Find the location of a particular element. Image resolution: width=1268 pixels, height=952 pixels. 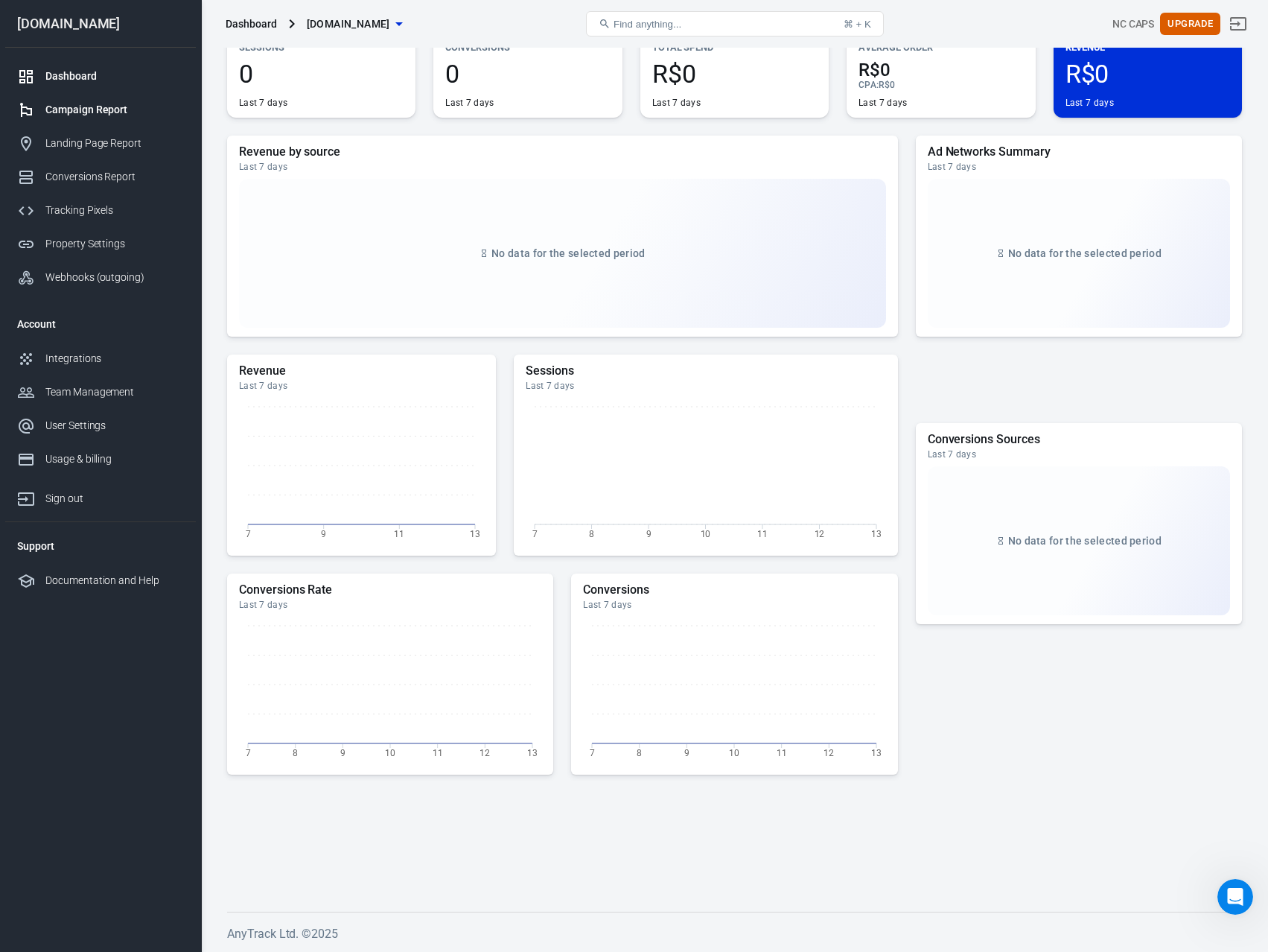

div: ⌘ + K is located at coordinates (857, 24).